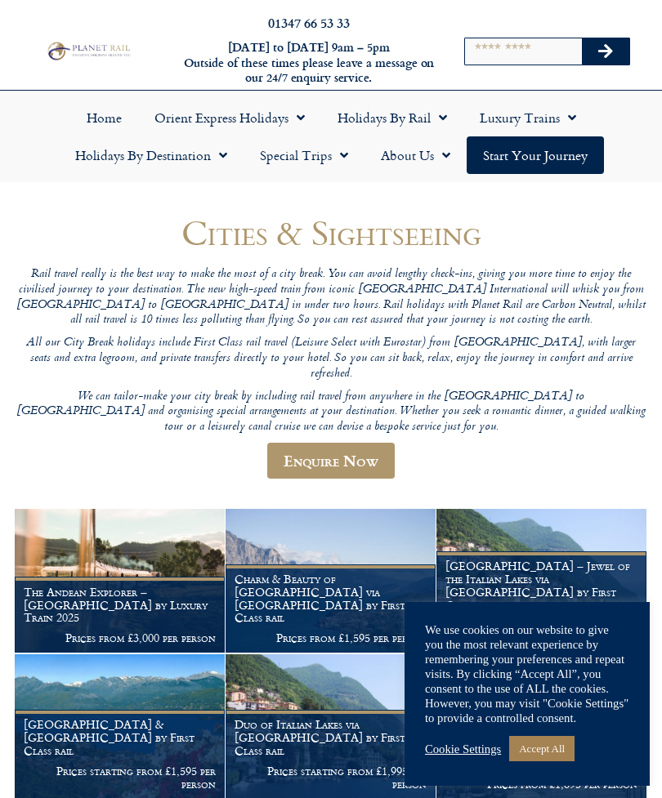 This screenshot has height=798, width=662. What do you see at coordinates (88, 51) in the screenshot?
I see `img: Planet Rail Train Holidays Logo` at bounding box center [88, 51].